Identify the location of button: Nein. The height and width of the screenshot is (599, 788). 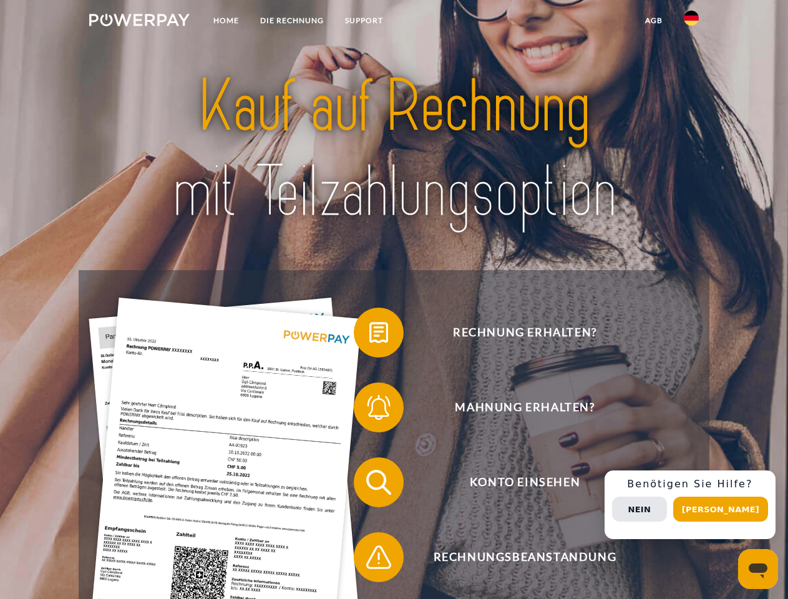
(639, 509).